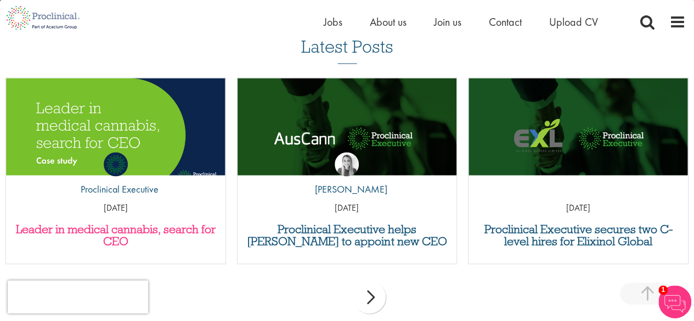 This screenshot has height=321, width=694. What do you see at coordinates (347, 50) in the screenshot?
I see `h3: Latest Posts` at bounding box center [347, 50].